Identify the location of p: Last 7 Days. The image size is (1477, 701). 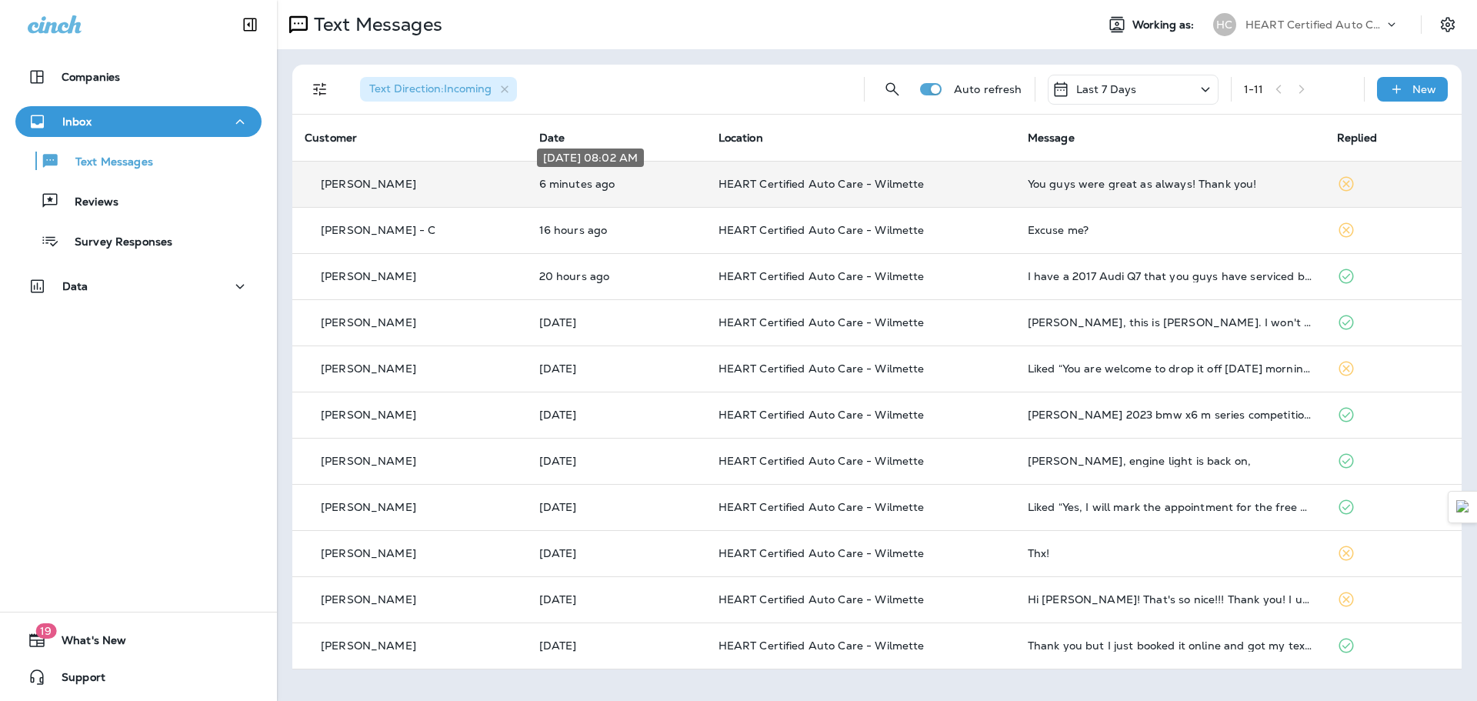
(1106, 89).